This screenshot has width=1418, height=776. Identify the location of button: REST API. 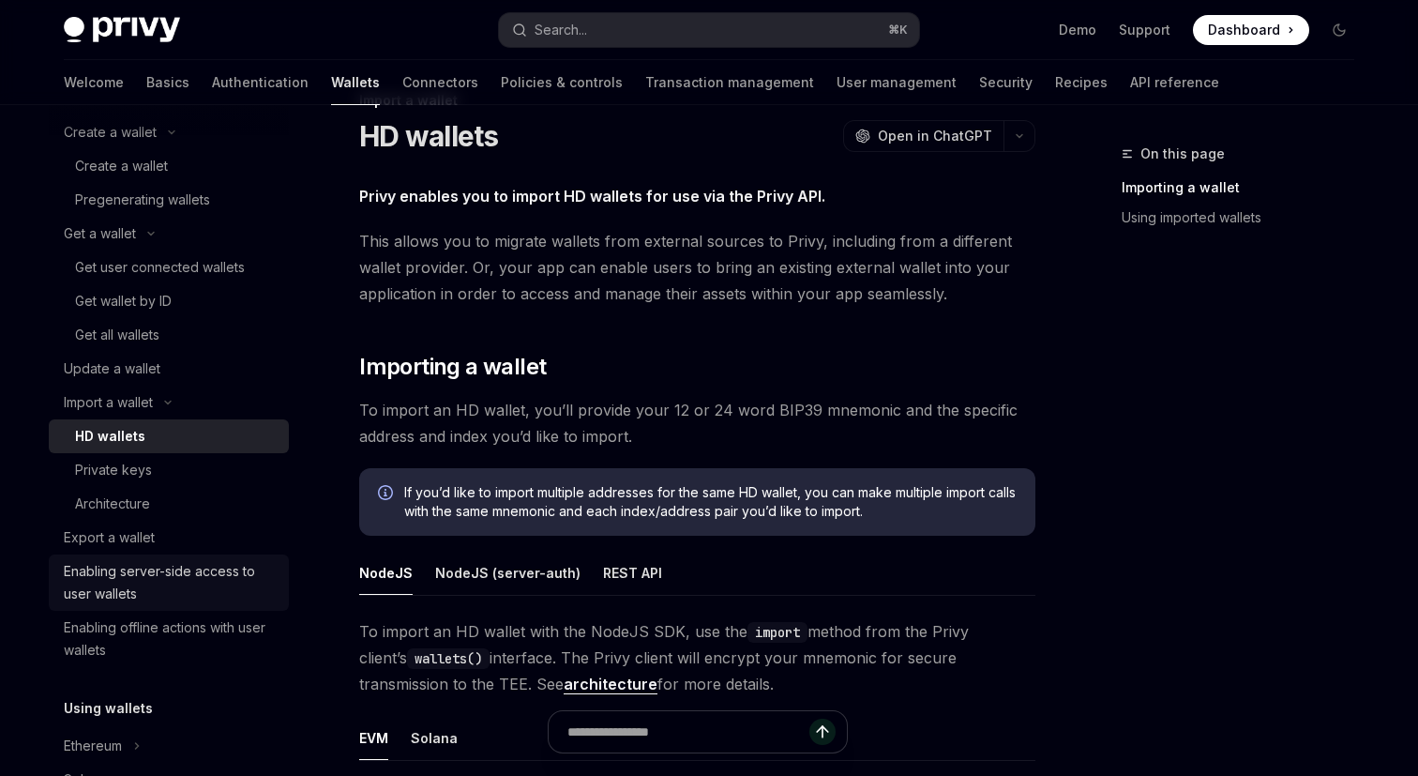
(632, 572).